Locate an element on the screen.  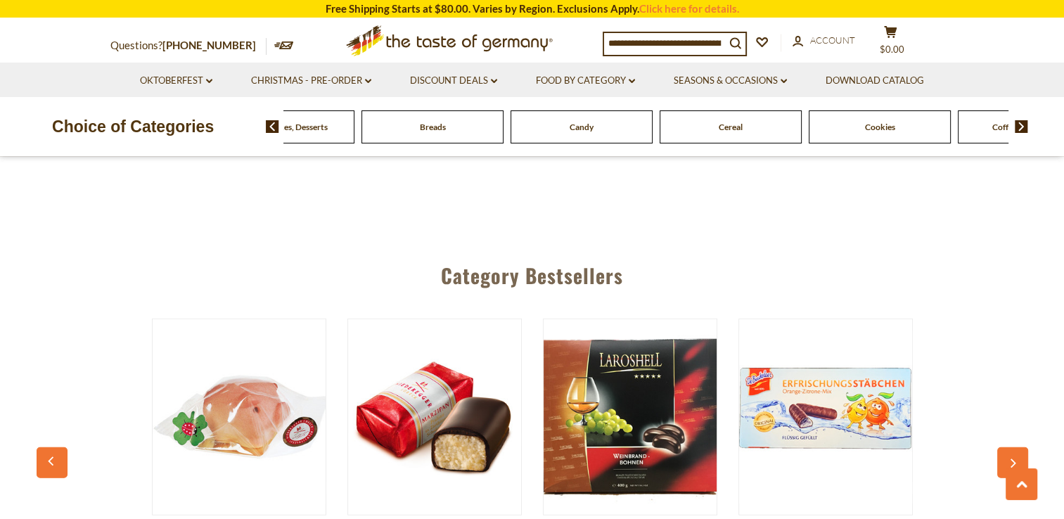
a: Christmas - PRE-ORDER is located at coordinates (311, 81).